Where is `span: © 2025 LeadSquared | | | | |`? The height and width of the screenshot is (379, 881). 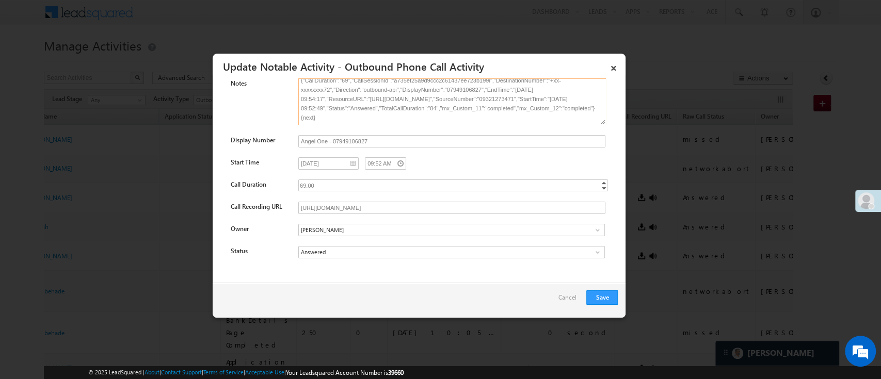 span: © 2025 LeadSquared | | | | | is located at coordinates (246, 373).